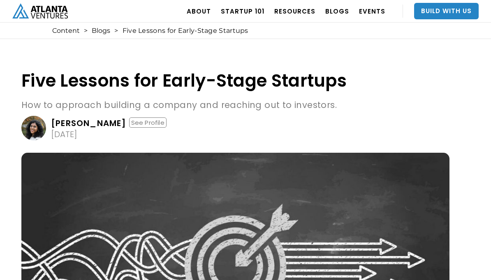 The width and height of the screenshot is (491, 280). What do you see at coordinates (235, 81) in the screenshot?
I see `h1: Five Lessons for Early-Stage Startups` at bounding box center [235, 81].